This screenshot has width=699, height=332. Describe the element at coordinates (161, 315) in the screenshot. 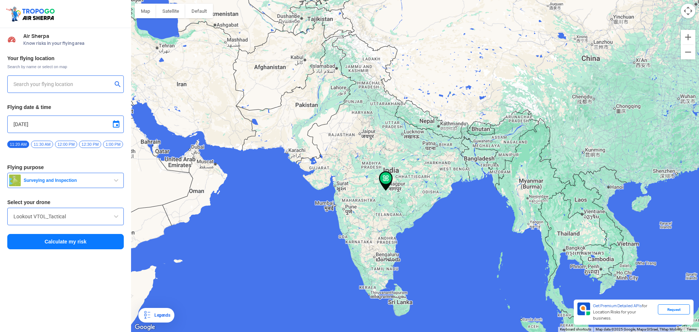

I see `div: Legends` at that location.